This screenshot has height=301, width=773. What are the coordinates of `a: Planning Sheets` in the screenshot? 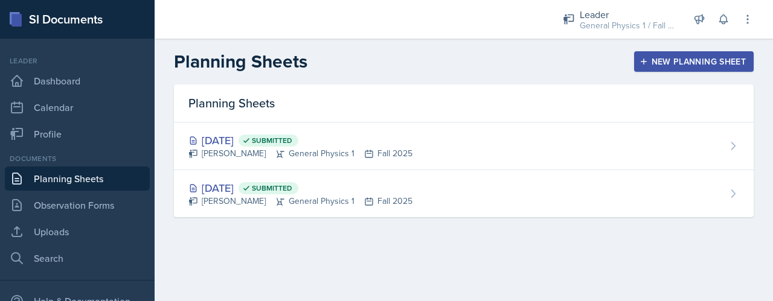 It's located at (77, 179).